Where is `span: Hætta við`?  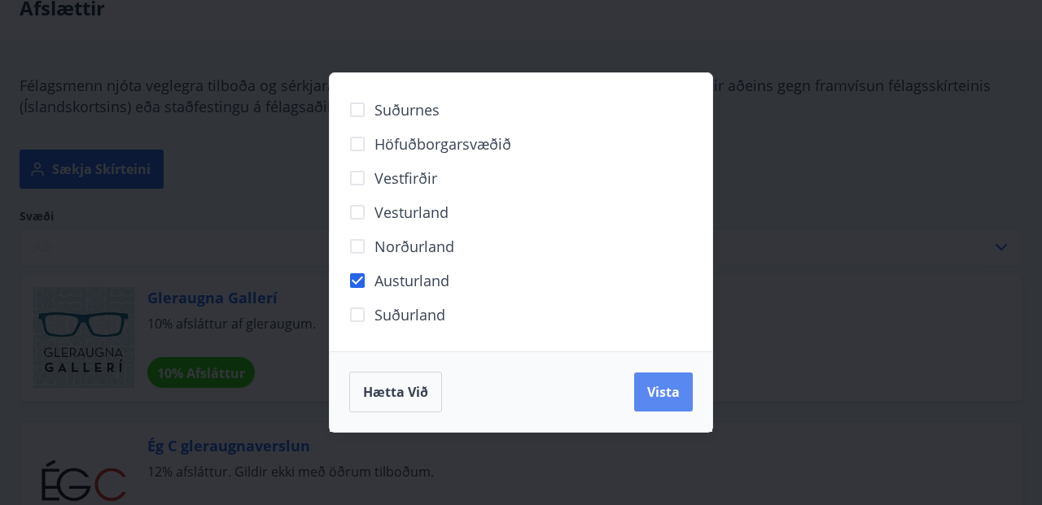
span: Hætta við is located at coordinates (396, 392).